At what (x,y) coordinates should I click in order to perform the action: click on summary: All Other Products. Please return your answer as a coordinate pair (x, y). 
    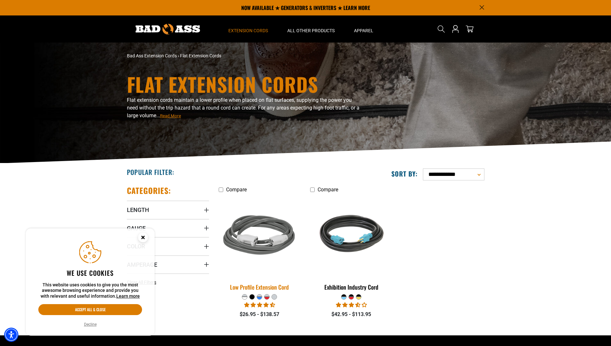
    Looking at the image, I should click on (311, 29).